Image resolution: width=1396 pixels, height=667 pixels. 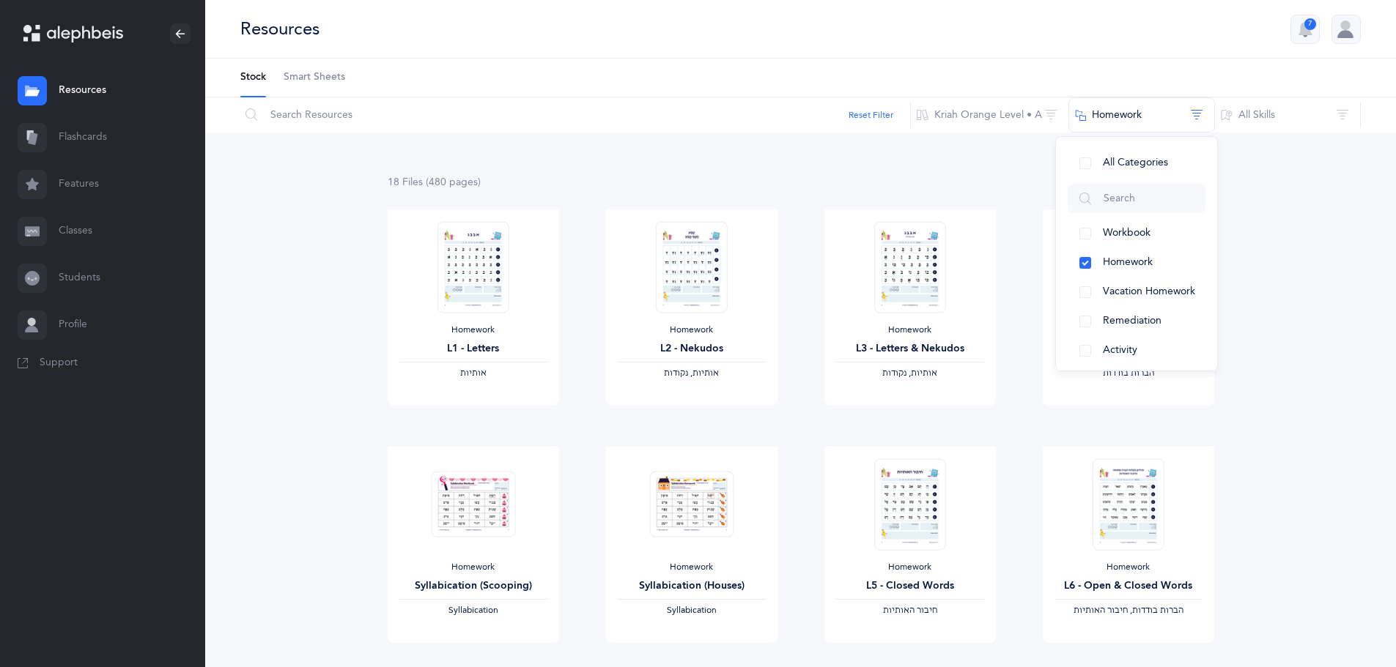 I want to click on img: Homework_L2_Nekudos_O_HE_thumbnail_1739258674.png, so click(x=691, y=267).